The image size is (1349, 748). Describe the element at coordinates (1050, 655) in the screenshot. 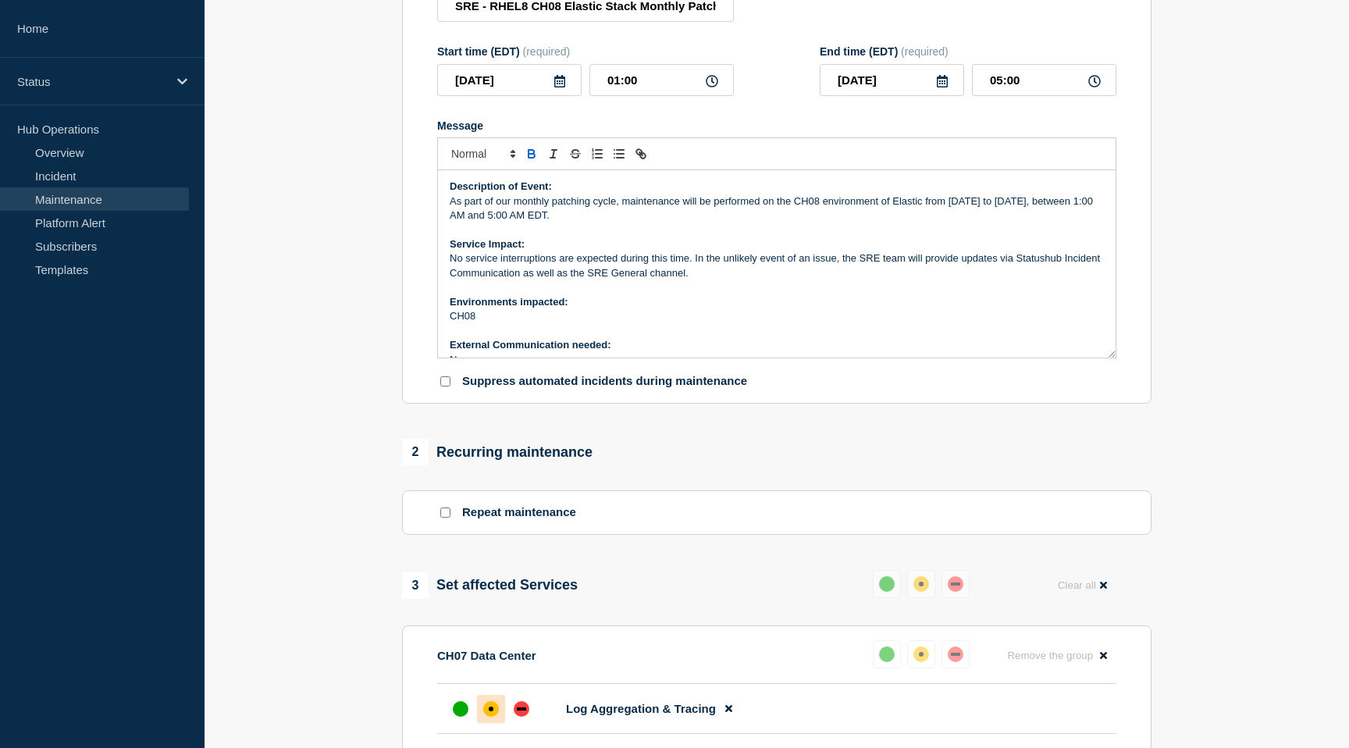

I see `span: Remove the group` at that location.